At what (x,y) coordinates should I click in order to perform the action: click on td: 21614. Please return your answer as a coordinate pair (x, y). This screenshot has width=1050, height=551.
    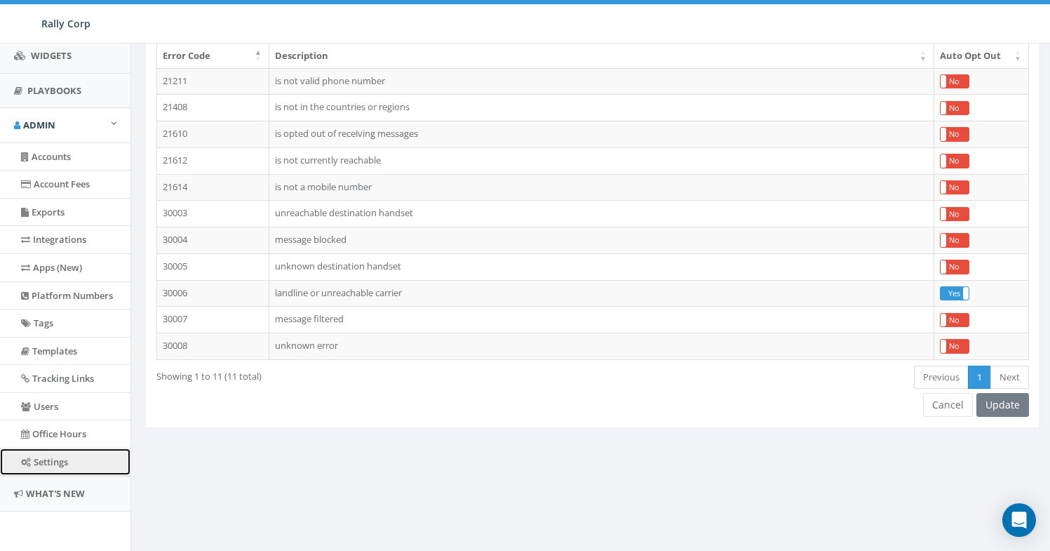
    Looking at the image, I should click on (213, 187).